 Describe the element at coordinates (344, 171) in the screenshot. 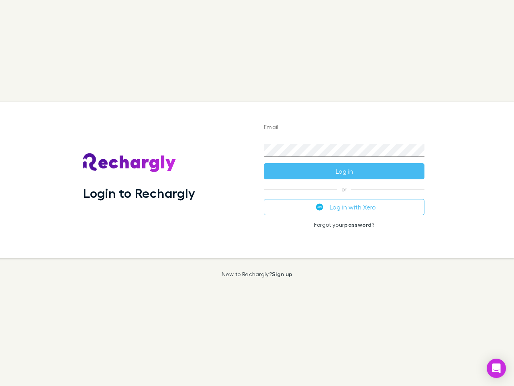

I see `button: Log in` at that location.